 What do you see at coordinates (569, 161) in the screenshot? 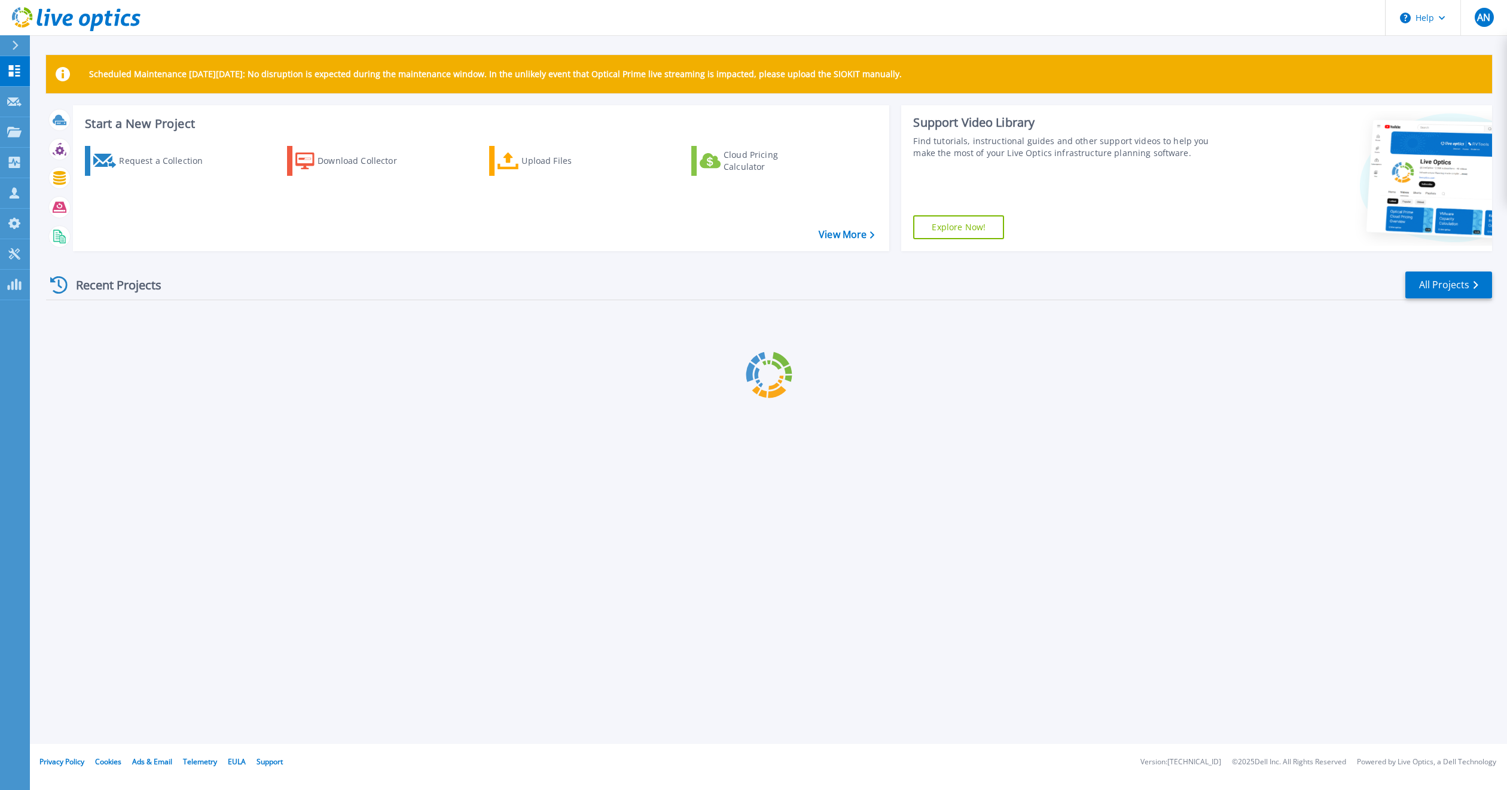
I see `div: Upload Files` at bounding box center [569, 161].